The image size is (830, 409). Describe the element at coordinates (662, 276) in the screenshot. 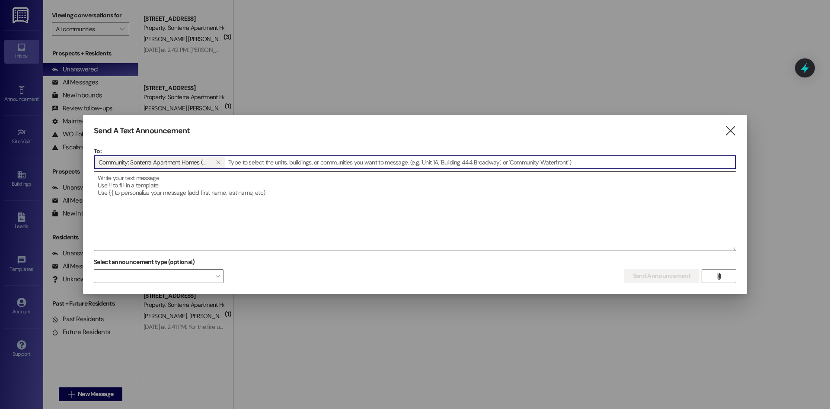

I see `span: Send Announcement` at that location.